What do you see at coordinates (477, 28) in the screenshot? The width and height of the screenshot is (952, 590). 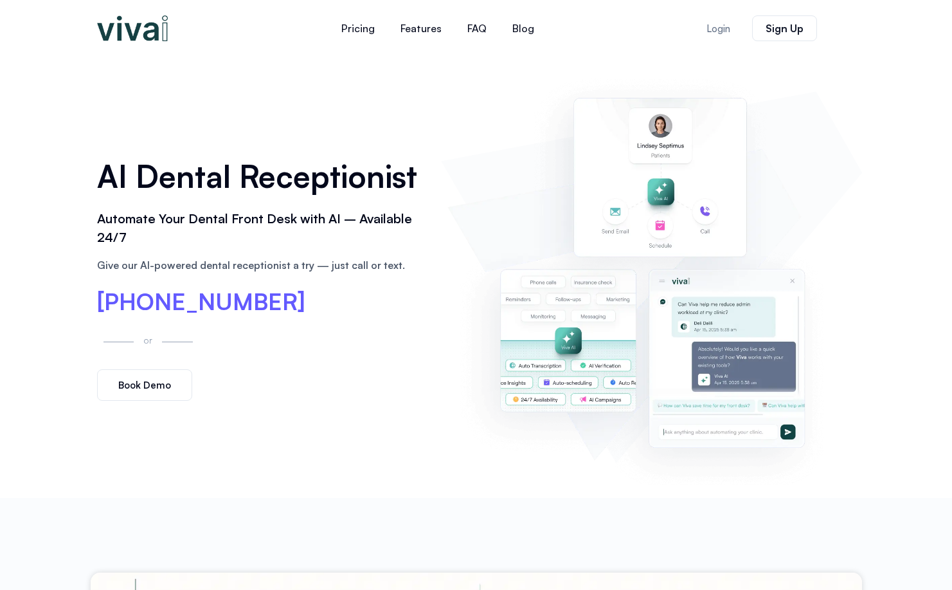 I see `a: FAQ` at bounding box center [477, 28].